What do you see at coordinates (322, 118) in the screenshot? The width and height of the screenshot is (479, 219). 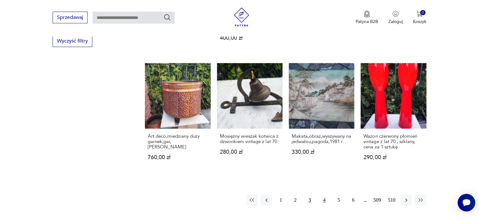 I see `a: Makata,obraz,wyszywany na jedwabiu,pagoda,1981 r.Makata,obraz,wyszywany na jedwabiu,pagoda,1981 r...` at bounding box center [322, 118].